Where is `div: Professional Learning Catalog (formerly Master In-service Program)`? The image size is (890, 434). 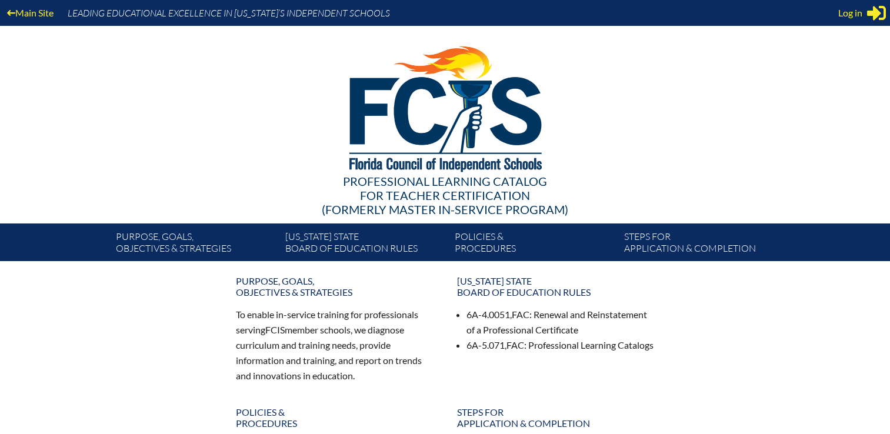
div: Professional Learning Catalog (formerly Master In-service Program) is located at coordinates (445, 195).